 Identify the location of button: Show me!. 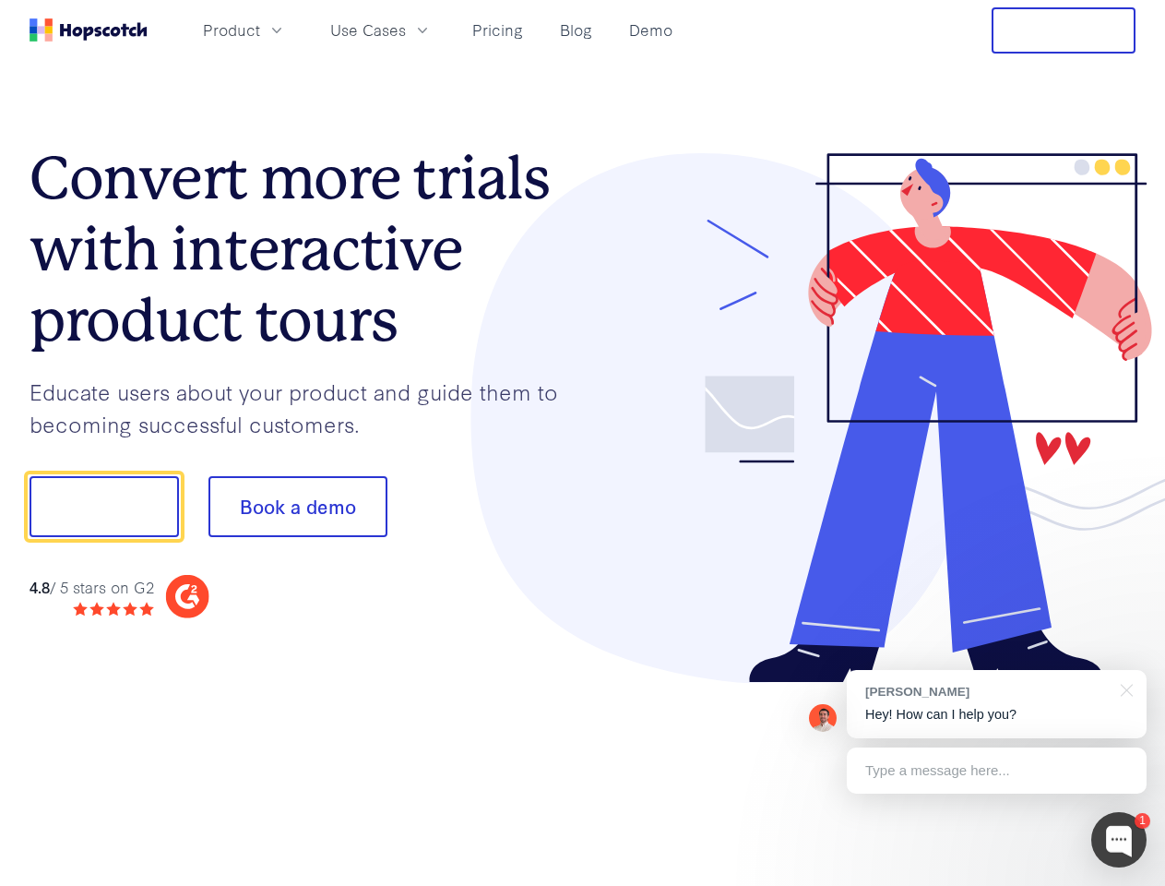
(104, 507).